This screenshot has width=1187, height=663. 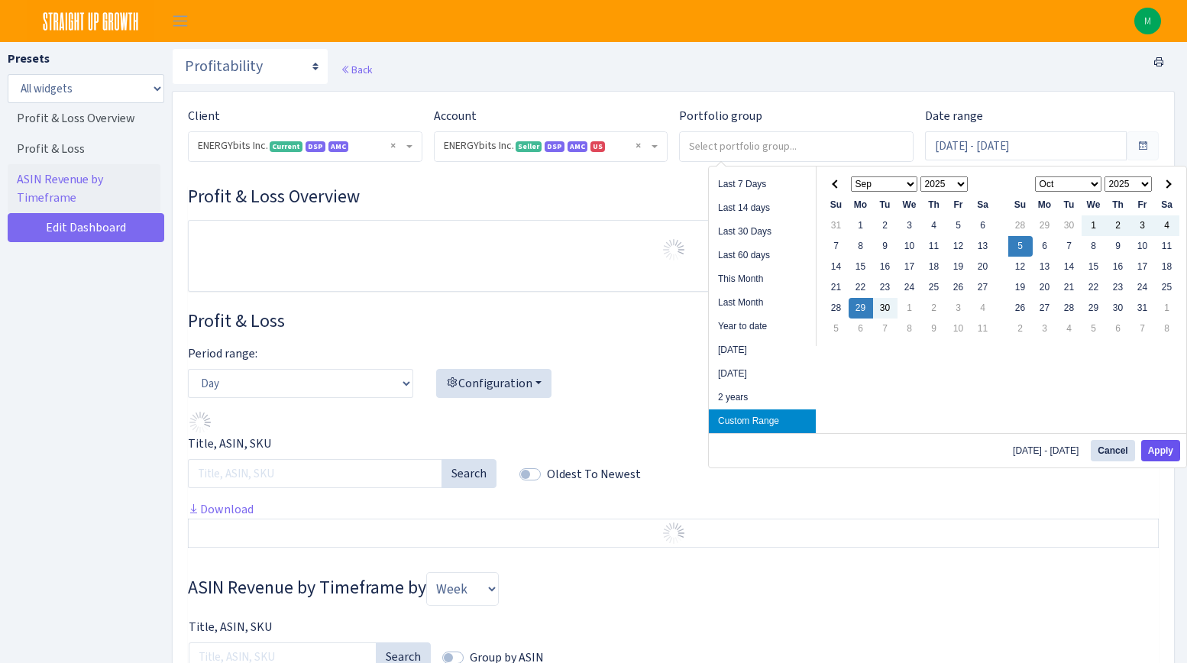 I want to click on a: Profit & Loss Overview, so click(x=84, y=118).